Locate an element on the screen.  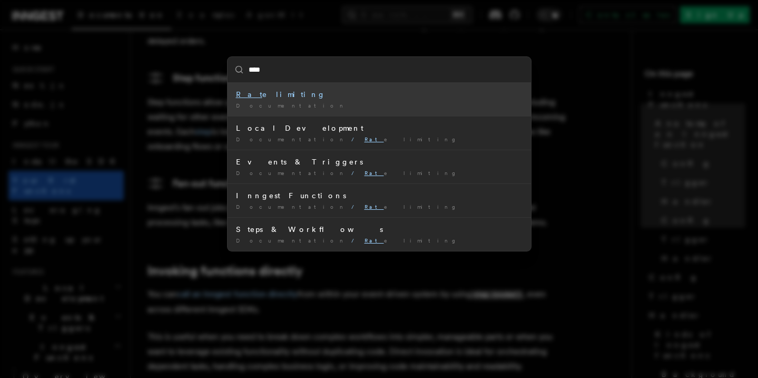
div: Steps & Workflows is located at coordinates (379, 229).